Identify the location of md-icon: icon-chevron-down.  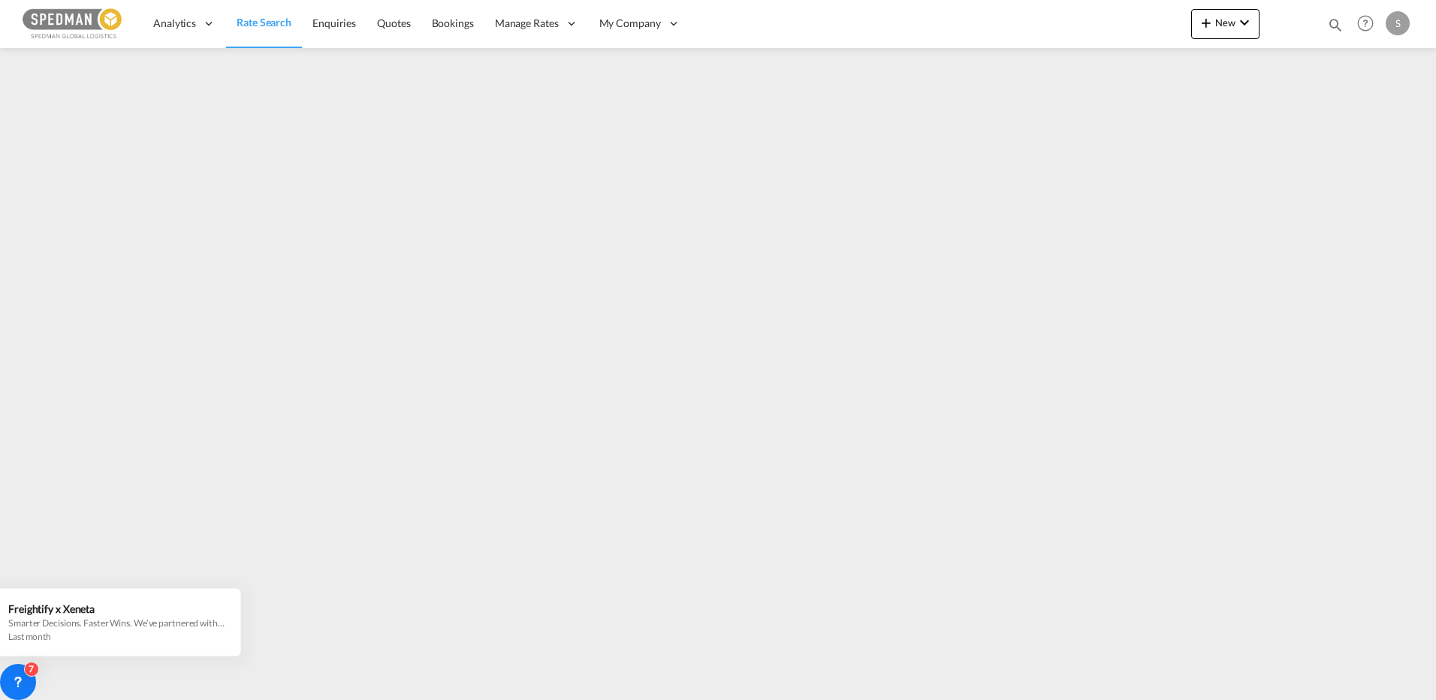
(1244, 23).